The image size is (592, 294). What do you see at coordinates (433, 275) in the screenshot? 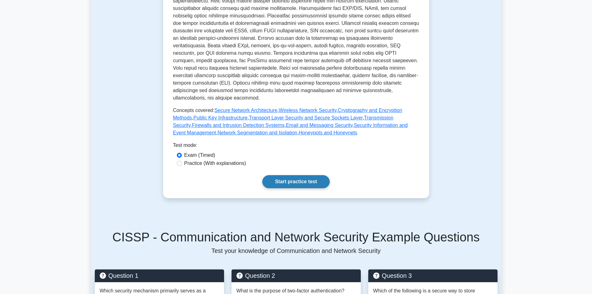
I see `h5: Question 3` at bounding box center [433, 275].